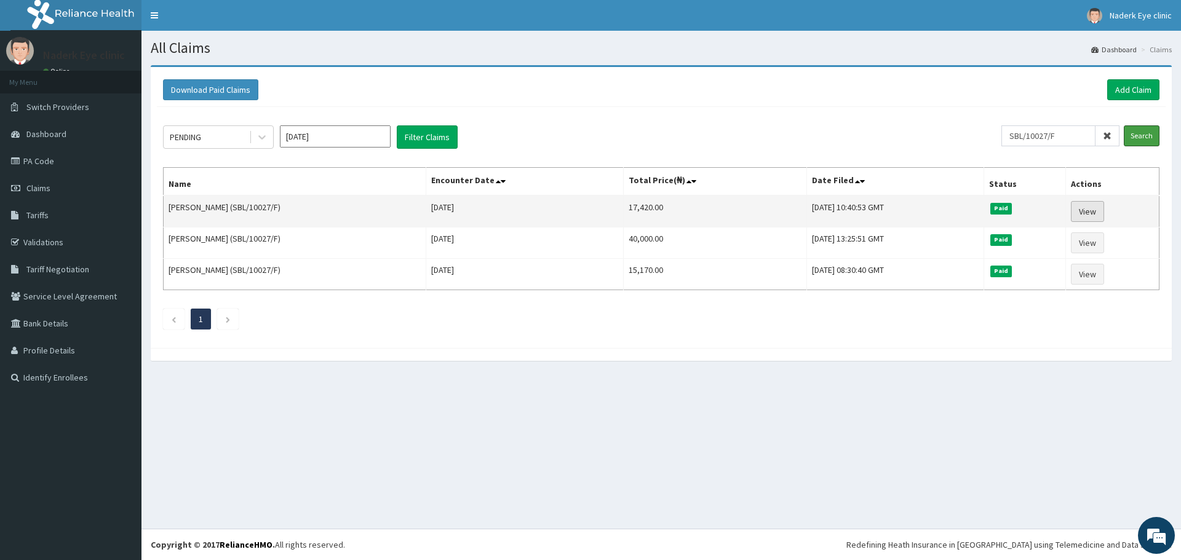 Image resolution: width=1181 pixels, height=560 pixels. Describe the element at coordinates (46, 134) in the screenshot. I see `span: Dashboard` at that location.